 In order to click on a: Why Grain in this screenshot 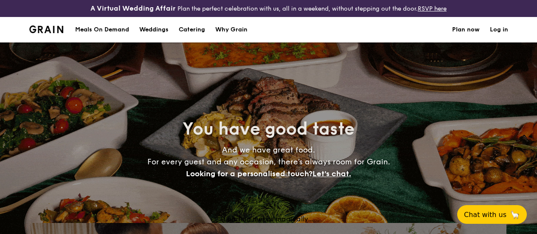, I will do `click(231, 30)`.